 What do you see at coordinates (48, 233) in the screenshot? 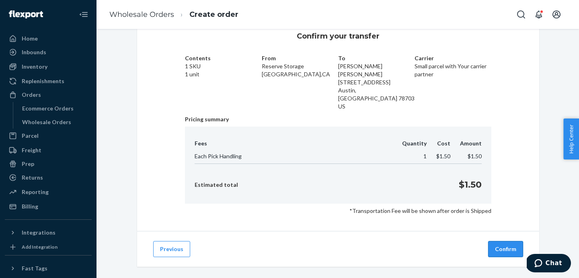
I see `button: Integrations` at bounding box center [48, 233].